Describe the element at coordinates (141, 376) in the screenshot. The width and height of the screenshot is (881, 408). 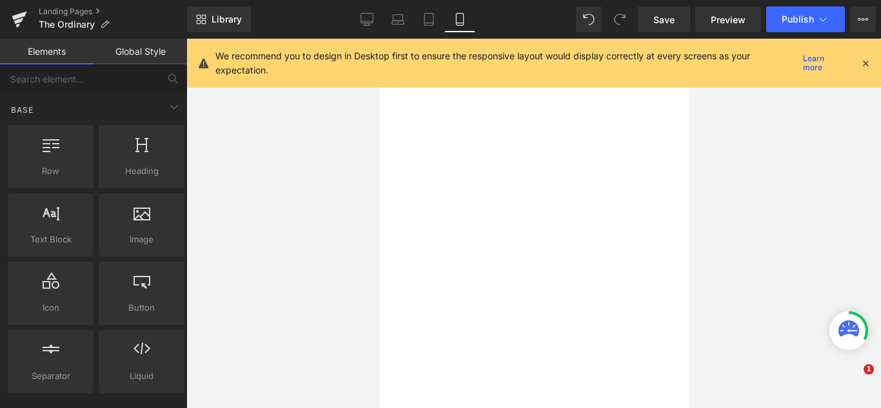
I see `span: Liquid` at that location.